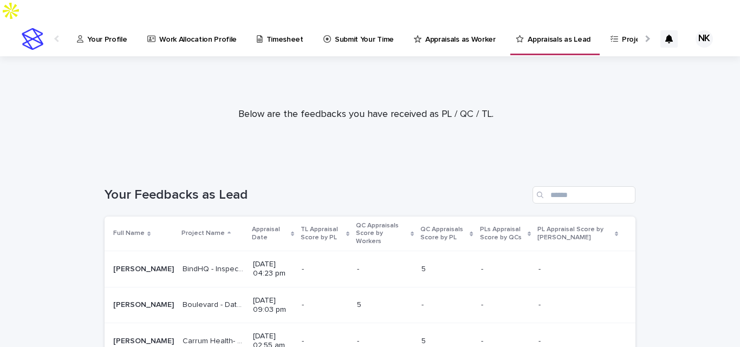  What do you see at coordinates (214, 268) in the screenshot?
I see `p: BindHQ - Inspection Company List` at bounding box center [214, 268].